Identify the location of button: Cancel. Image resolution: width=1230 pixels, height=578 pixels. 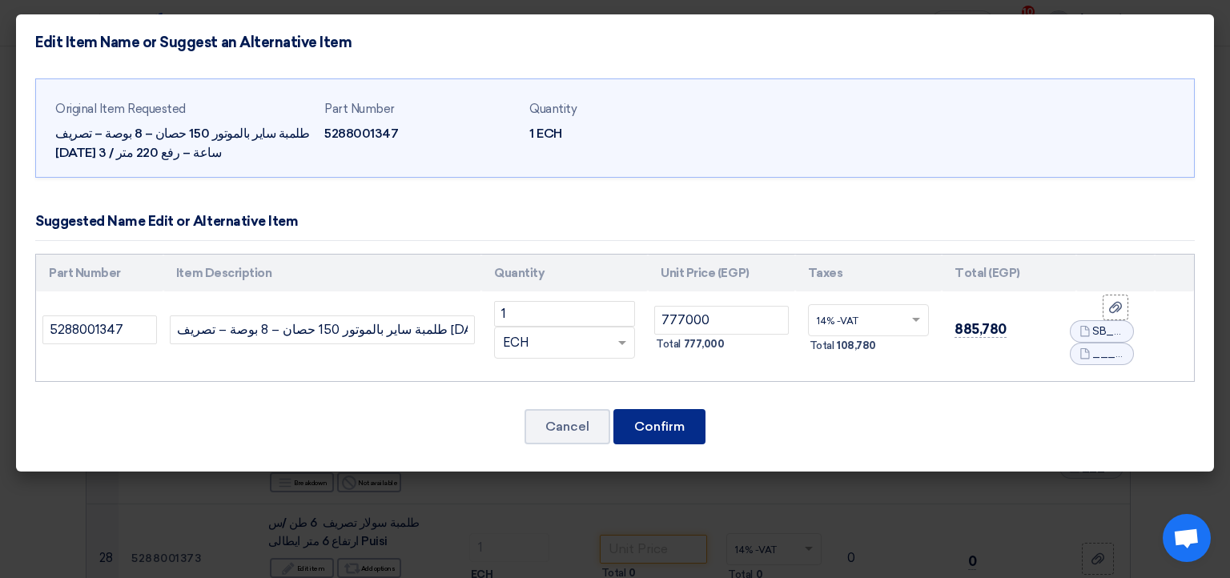
(567, 427).